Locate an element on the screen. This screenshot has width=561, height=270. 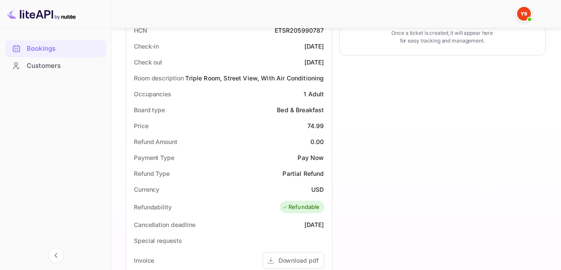
a: Bookings is located at coordinates (56, 48).